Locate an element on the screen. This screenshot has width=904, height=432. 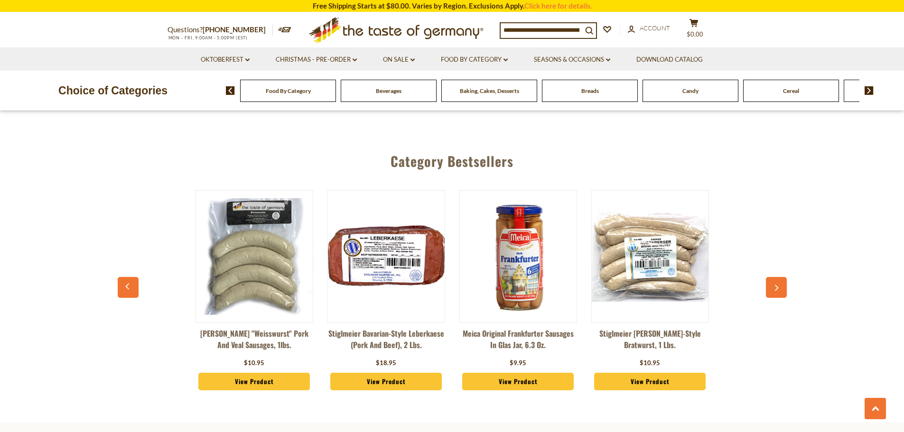
a: Download Catalog is located at coordinates (670, 60).